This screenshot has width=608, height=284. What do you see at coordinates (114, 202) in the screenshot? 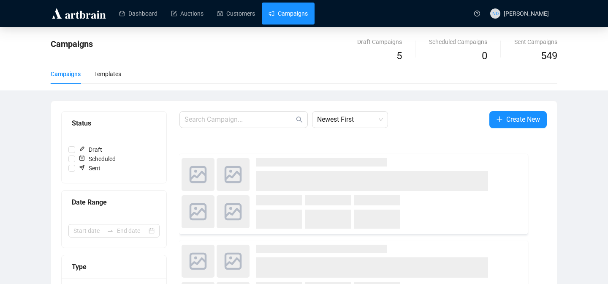
I see `div: Date Range` at bounding box center [114, 202].